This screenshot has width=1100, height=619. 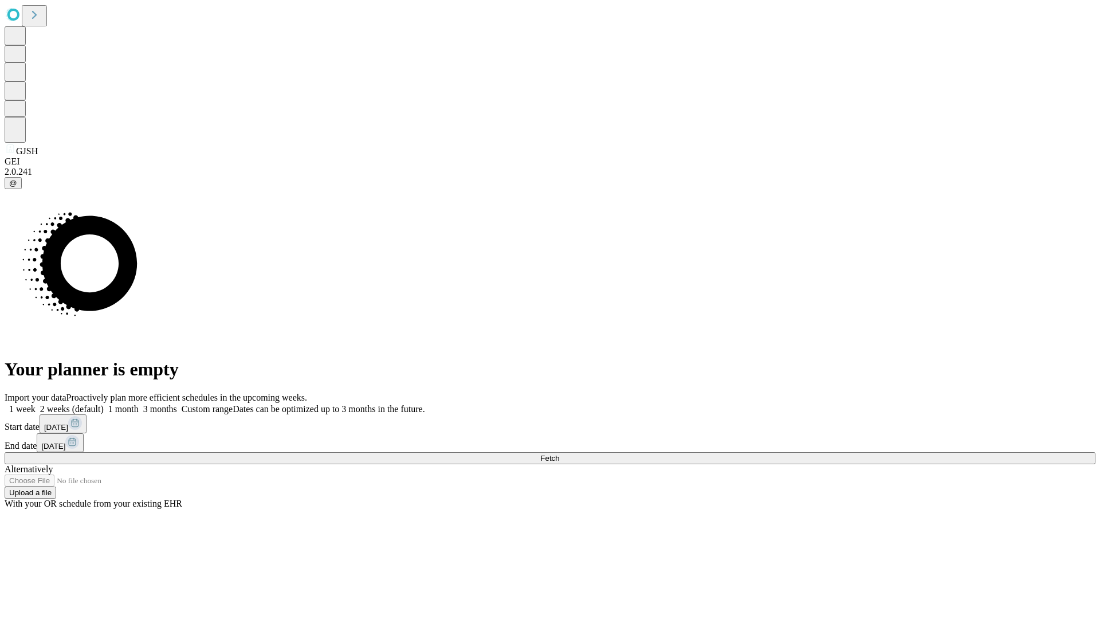 What do you see at coordinates (123, 409) in the screenshot?
I see `span: 1 month` at bounding box center [123, 409].